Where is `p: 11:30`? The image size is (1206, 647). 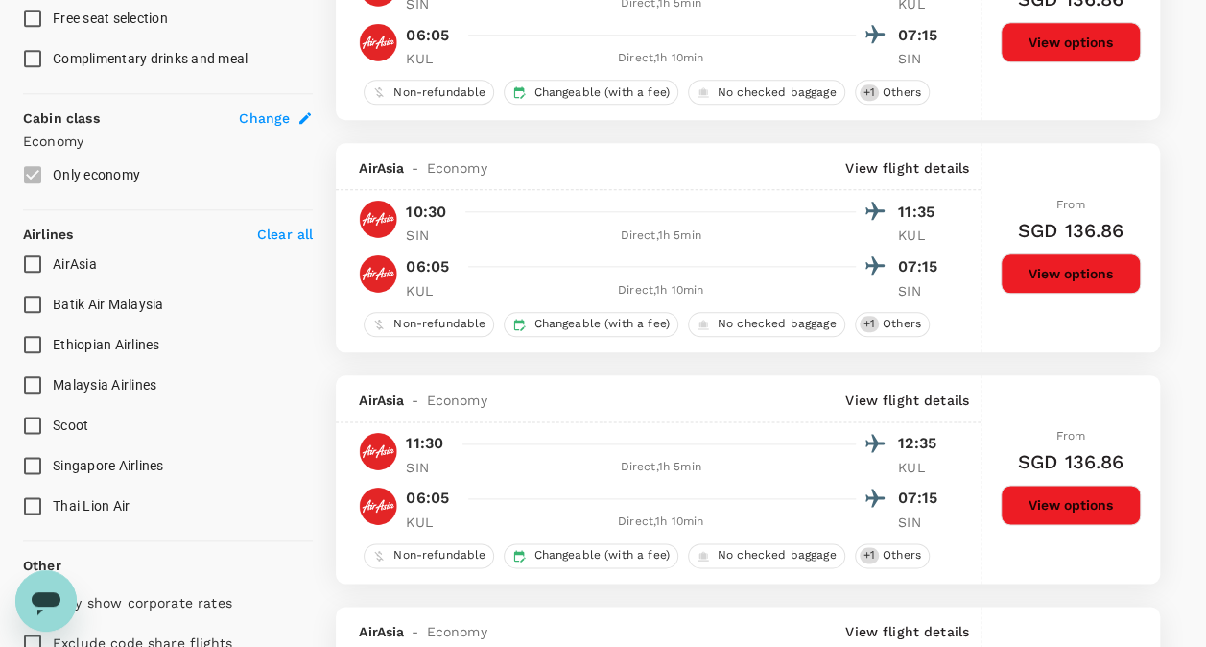
p: 11:30 is located at coordinates (424, 443).